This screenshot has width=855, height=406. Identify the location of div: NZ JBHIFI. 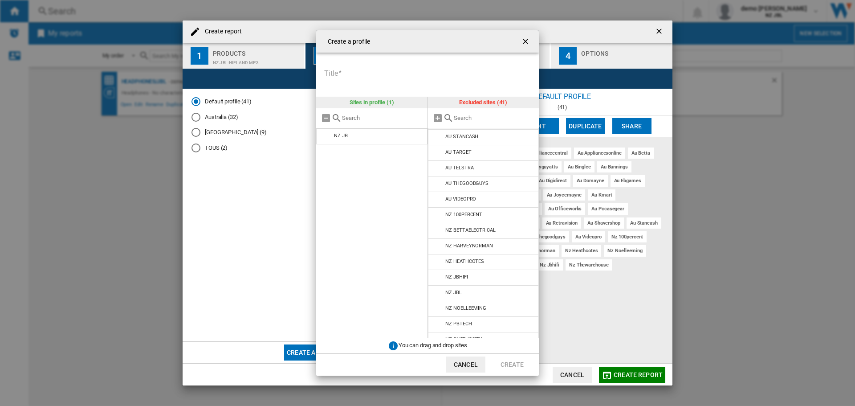
(457, 277).